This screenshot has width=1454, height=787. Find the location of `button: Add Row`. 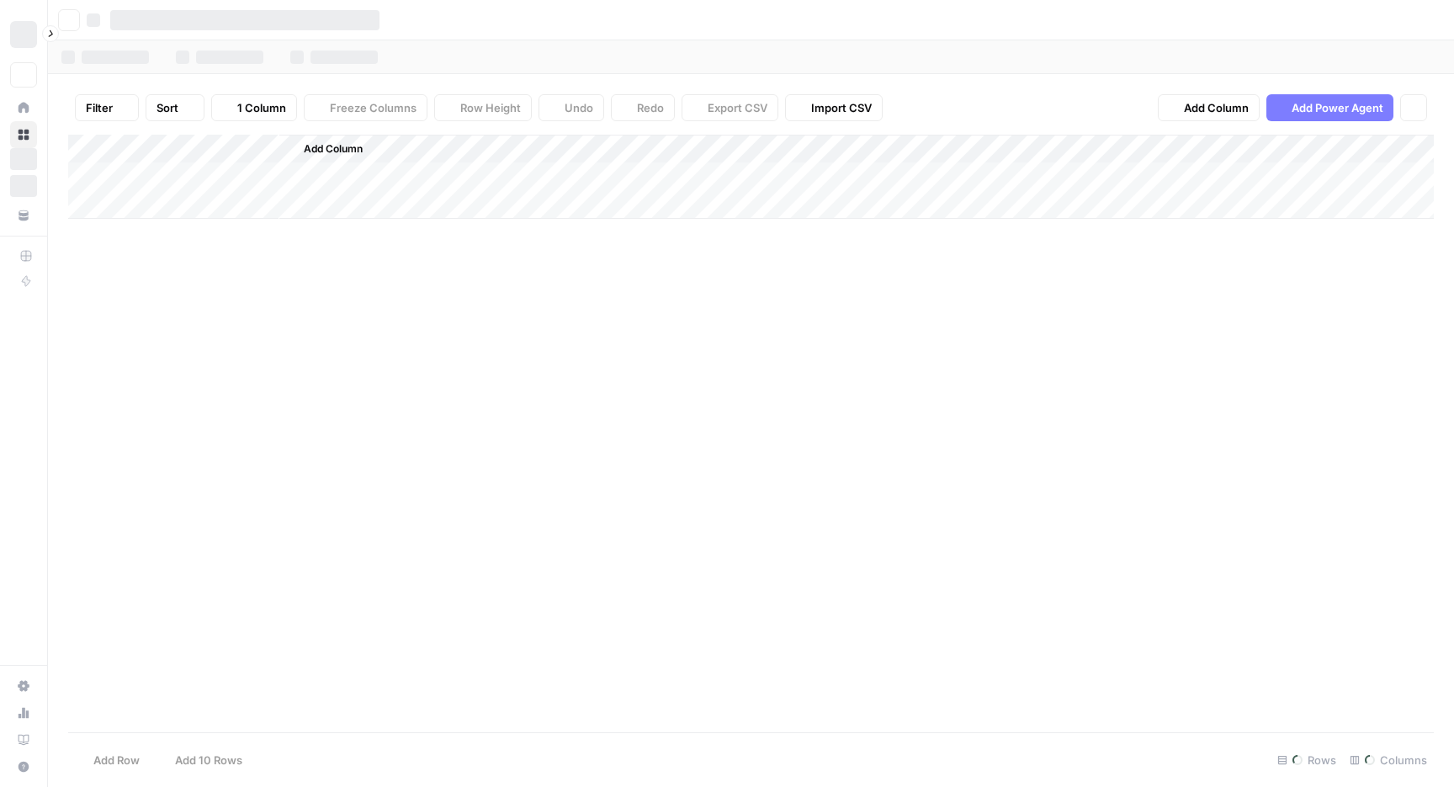

button: Add Row is located at coordinates (109, 760).